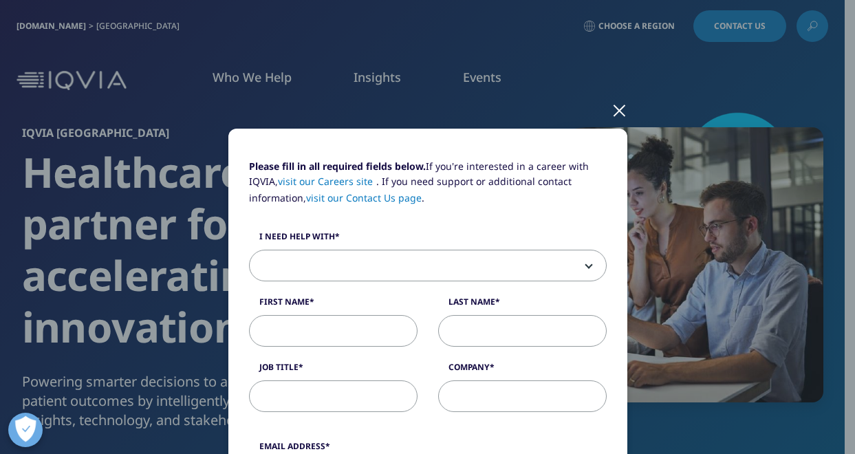 The image size is (855, 454). What do you see at coordinates (428, 187) in the screenshot?
I see `p: If you're interested in a career with IQVIA, . If you need support or additional contact informat...` at bounding box center [428, 187].